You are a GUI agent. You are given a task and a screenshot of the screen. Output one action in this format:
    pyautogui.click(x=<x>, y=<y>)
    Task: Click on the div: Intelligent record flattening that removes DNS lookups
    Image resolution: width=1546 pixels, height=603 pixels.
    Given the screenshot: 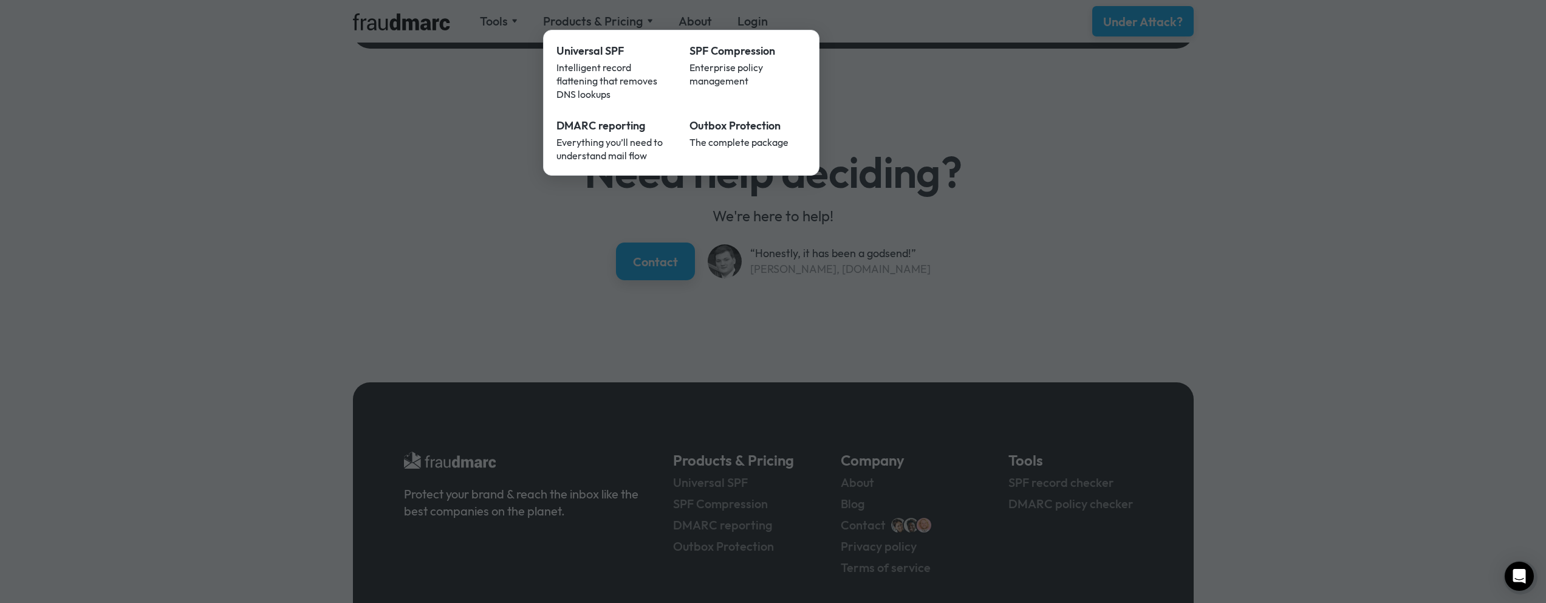 What is the action you would take?
    pyautogui.click(x=615, y=81)
    